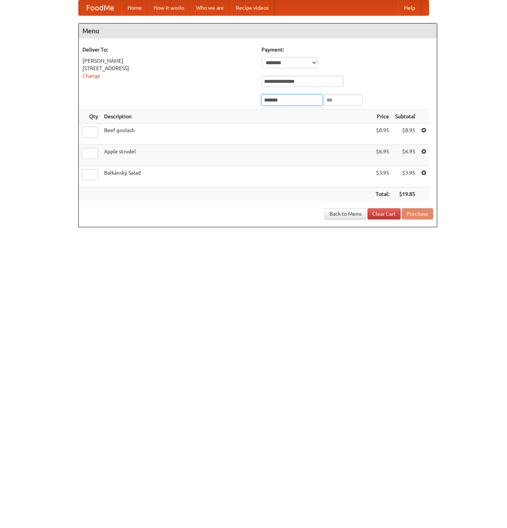 This screenshot has height=528, width=507. I want to click on a: Clear Cart, so click(384, 214).